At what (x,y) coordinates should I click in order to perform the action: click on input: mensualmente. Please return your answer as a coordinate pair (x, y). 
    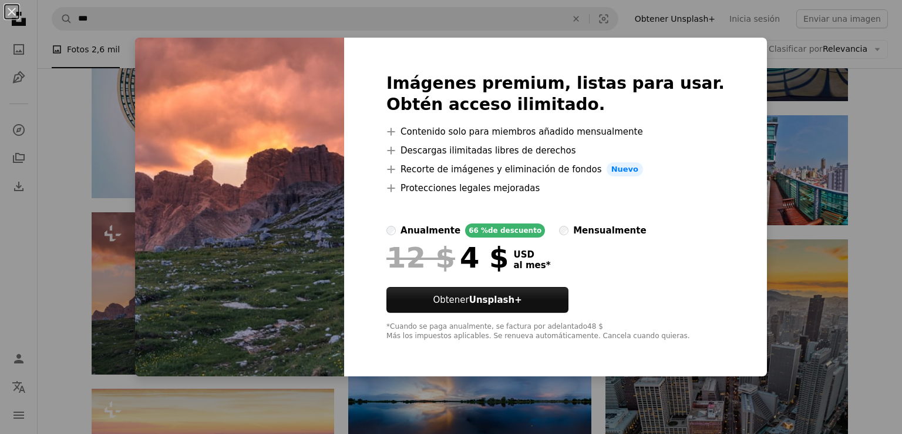
    Looking at the image, I should click on (564, 230).